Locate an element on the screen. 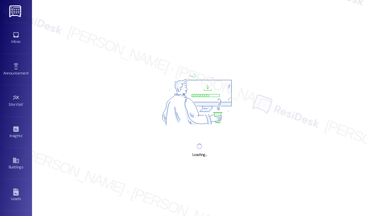 The width and height of the screenshot is (367, 216). a: Leads is located at coordinates (16, 195).